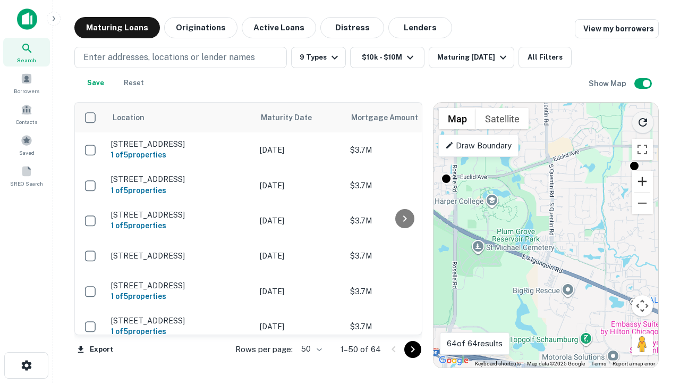  Describe the element at coordinates (556, 363) in the screenshot. I see `span: Map data ©2025 Google` at that location.